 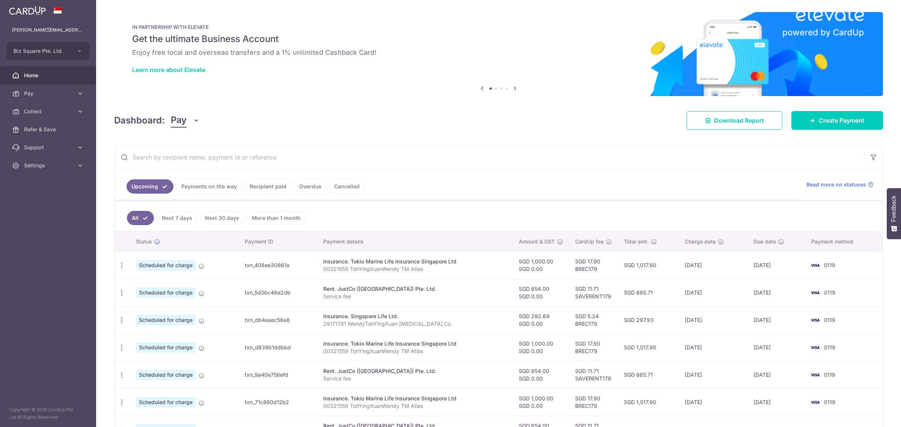 What do you see at coordinates (49, 130) in the screenshot?
I see `span: Refer & Save` at bounding box center [49, 130].